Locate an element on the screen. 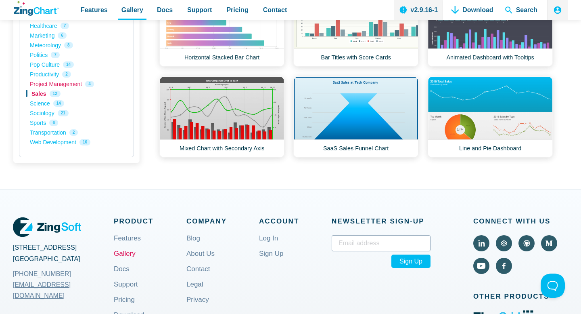 The width and height of the screenshot is (581, 314). a: Docs is located at coordinates (121, 275).